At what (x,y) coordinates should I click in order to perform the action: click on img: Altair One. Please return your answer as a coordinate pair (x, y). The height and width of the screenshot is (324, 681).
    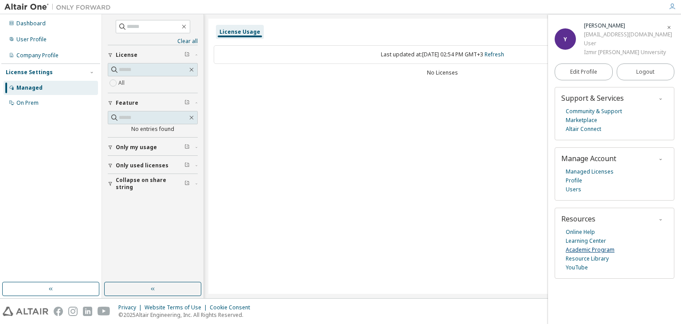
    Looking at the image, I should click on (60, 7).